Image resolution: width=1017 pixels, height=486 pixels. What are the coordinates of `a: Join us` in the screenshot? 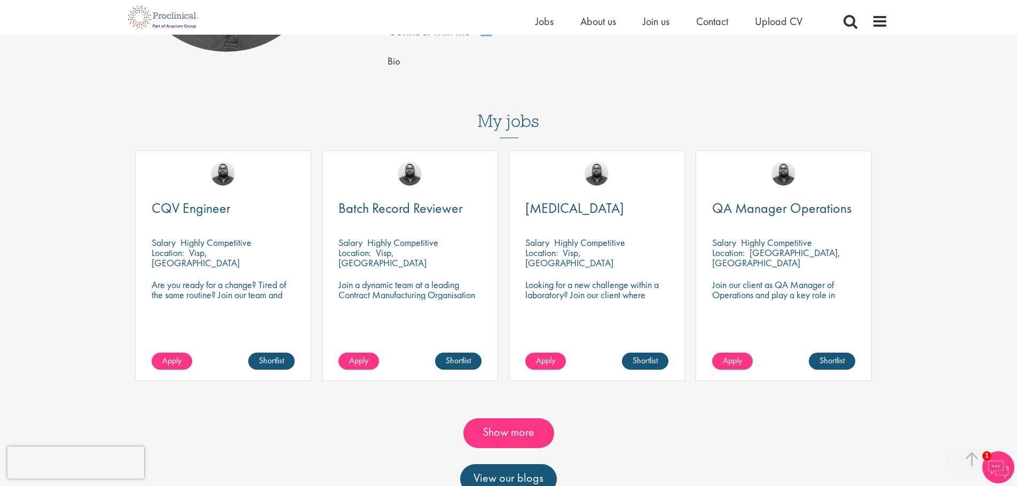 It's located at (656, 21).